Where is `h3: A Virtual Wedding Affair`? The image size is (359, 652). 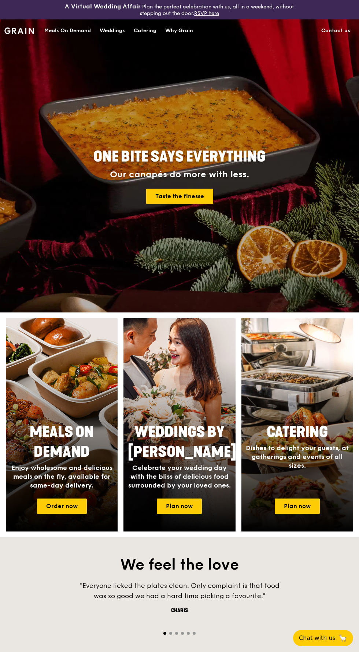 h3: A Virtual Wedding Affair is located at coordinates (103, 7).